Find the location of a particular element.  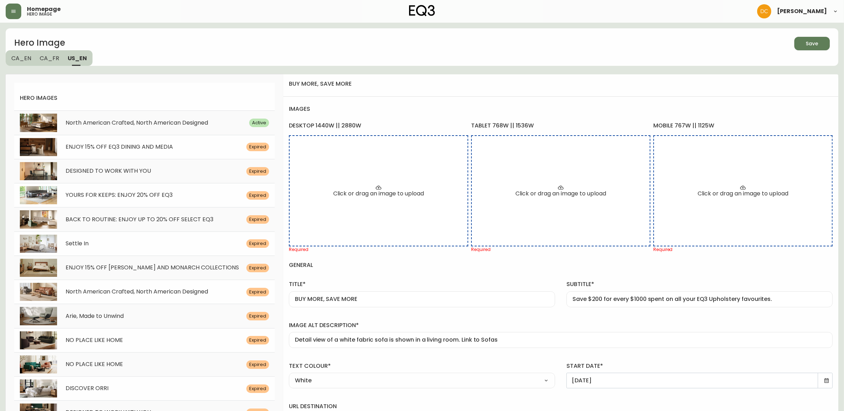

h5: hero image is located at coordinates (39, 14).